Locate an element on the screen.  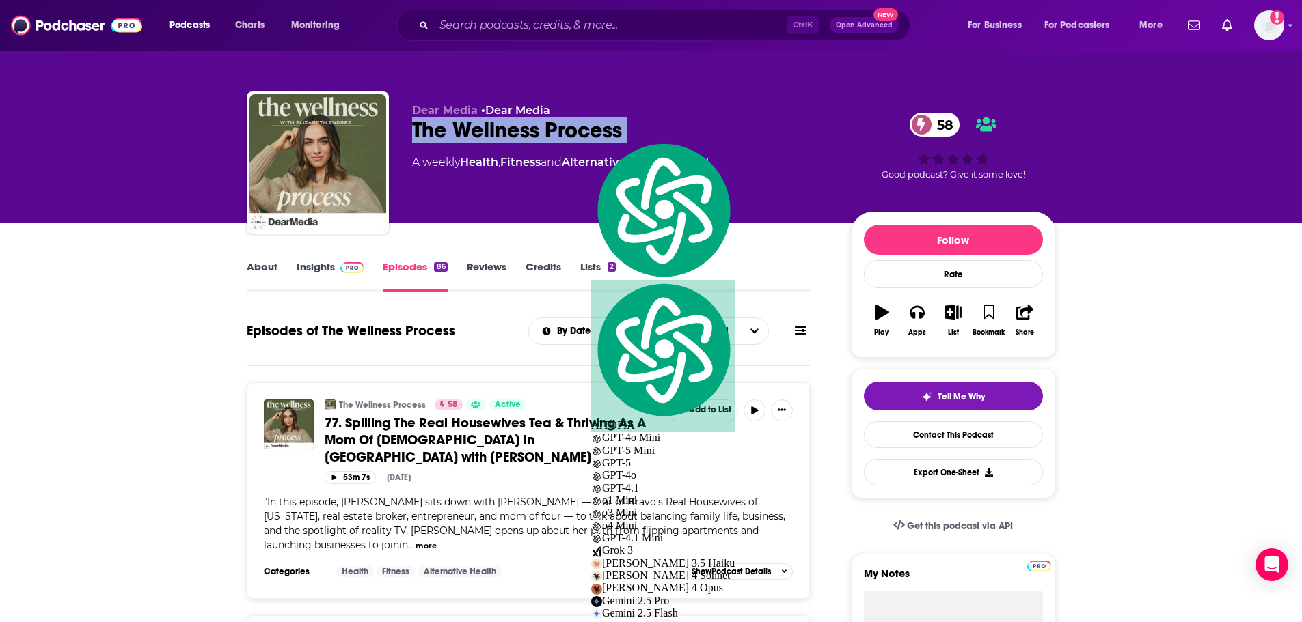
span: Get this podcast via API is located at coordinates (959, 526).